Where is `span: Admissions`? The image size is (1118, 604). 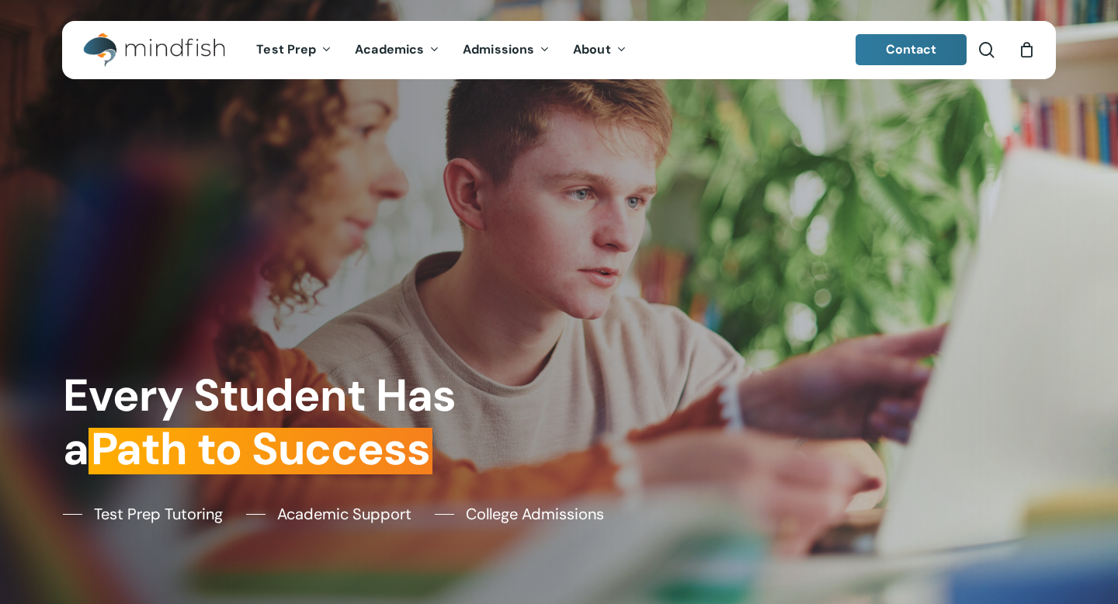 span: Admissions is located at coordinates (498, 49).